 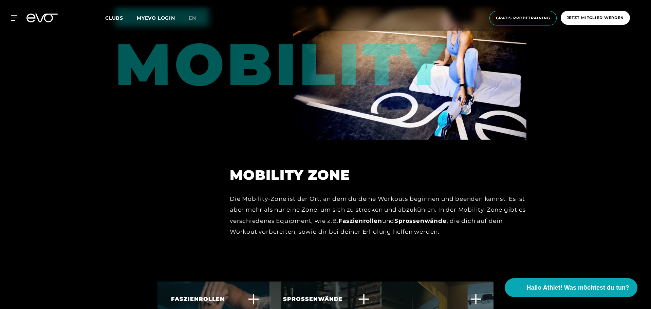 What do you see at coordinates (595, 18) in the screenshot?
I see `span: Jetzt Mitglied werden` at bounding box center [595, 18].